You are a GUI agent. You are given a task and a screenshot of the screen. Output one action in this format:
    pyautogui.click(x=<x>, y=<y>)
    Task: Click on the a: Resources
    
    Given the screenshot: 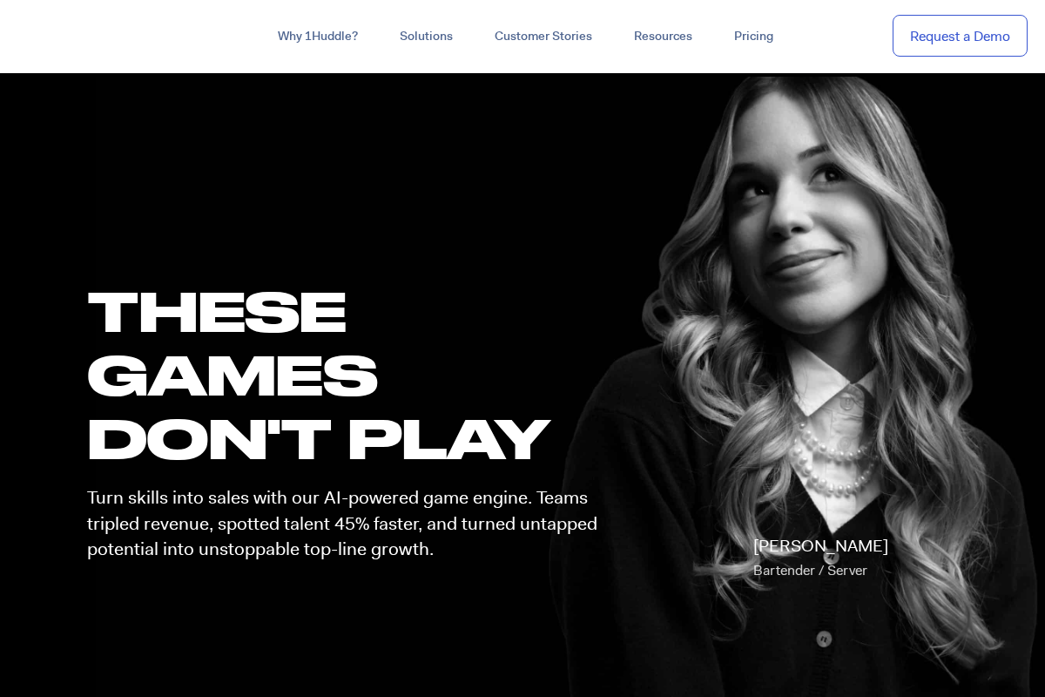 What is the action you would take?
    pyautogui.click(x=663, y=37)
    